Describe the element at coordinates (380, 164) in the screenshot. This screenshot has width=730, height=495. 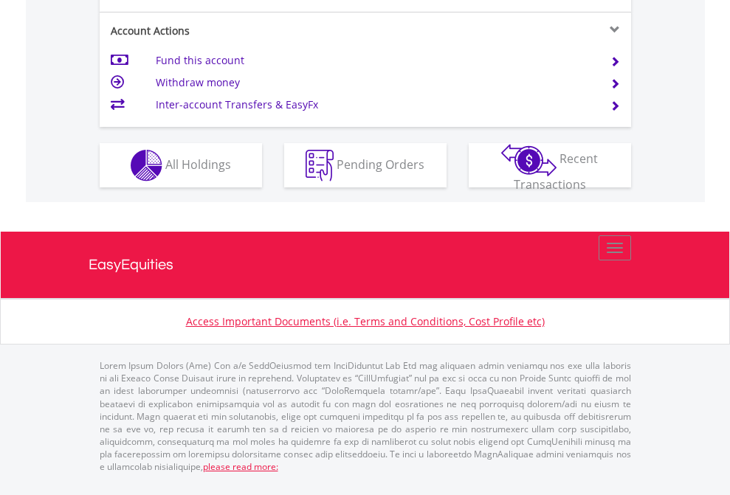
I see `span: Pending Orders` at that location.